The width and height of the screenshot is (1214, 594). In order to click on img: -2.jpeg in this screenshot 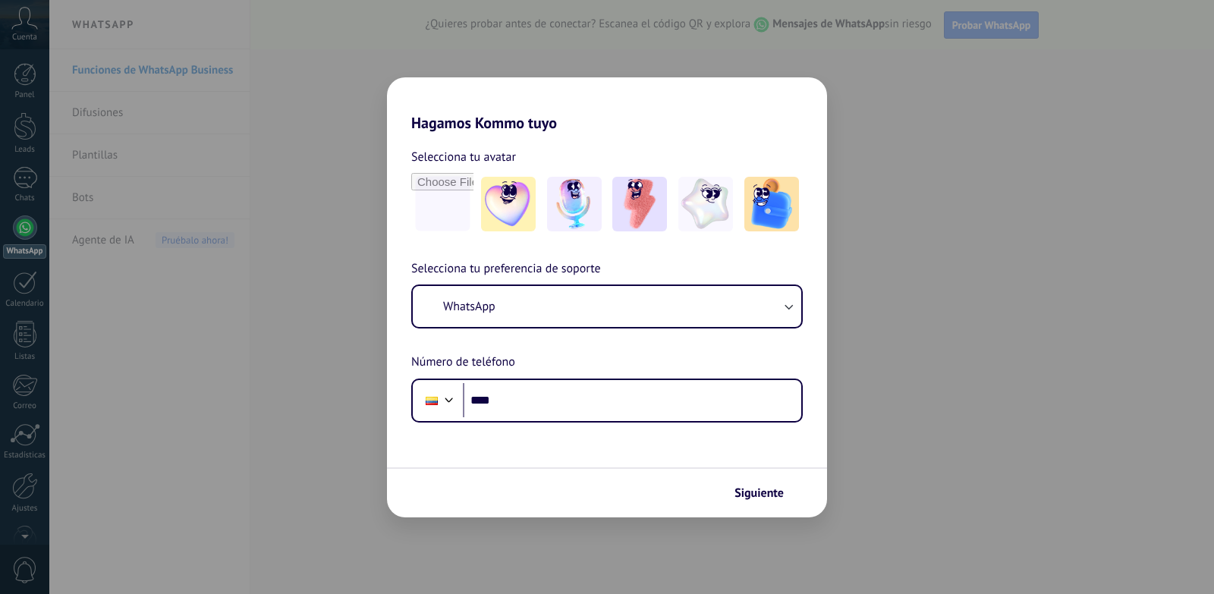, I will do `click(574, 204)`.